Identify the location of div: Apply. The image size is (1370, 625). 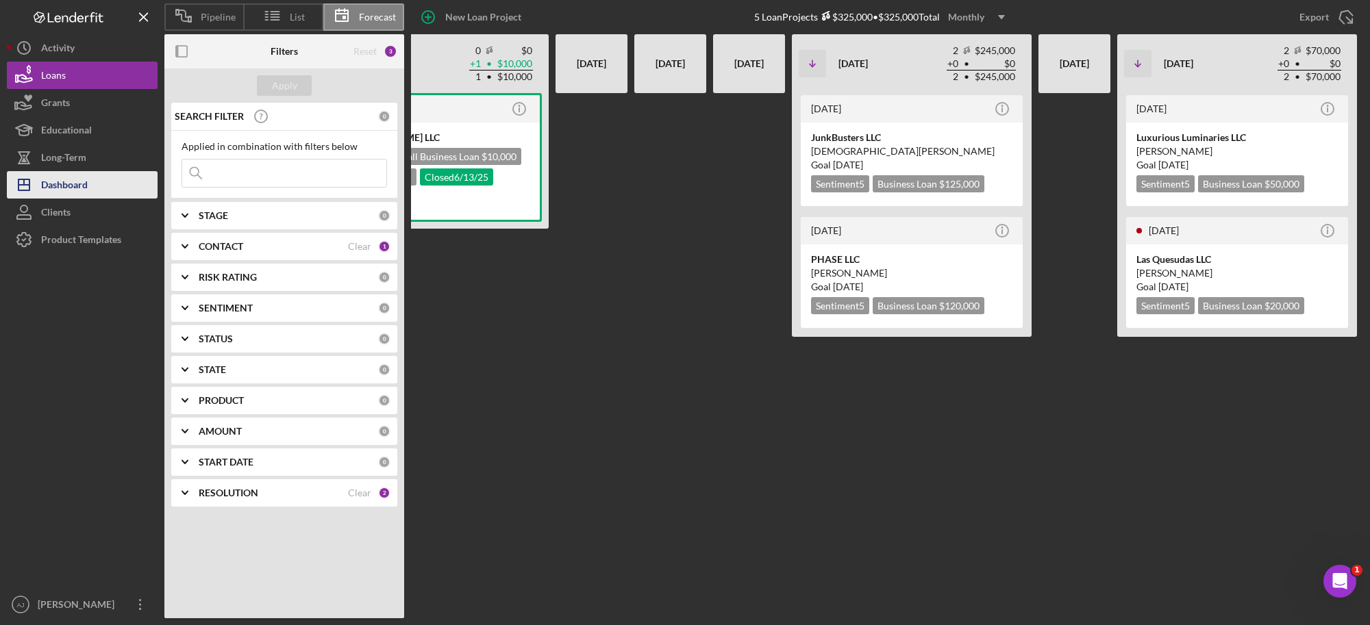
(284, 86).